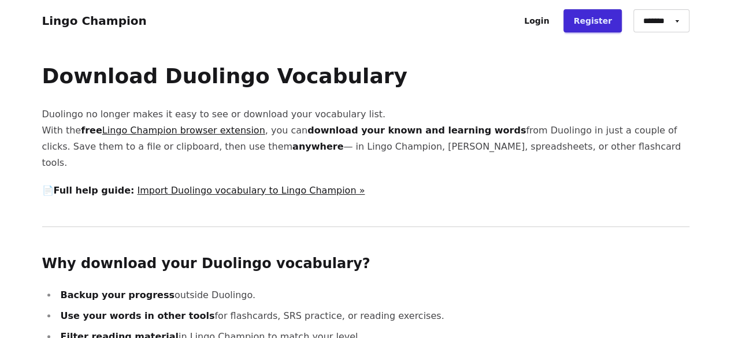 The width and height of the screenshot is (731, 338). I want to click on strong: free, so click(173, 130).